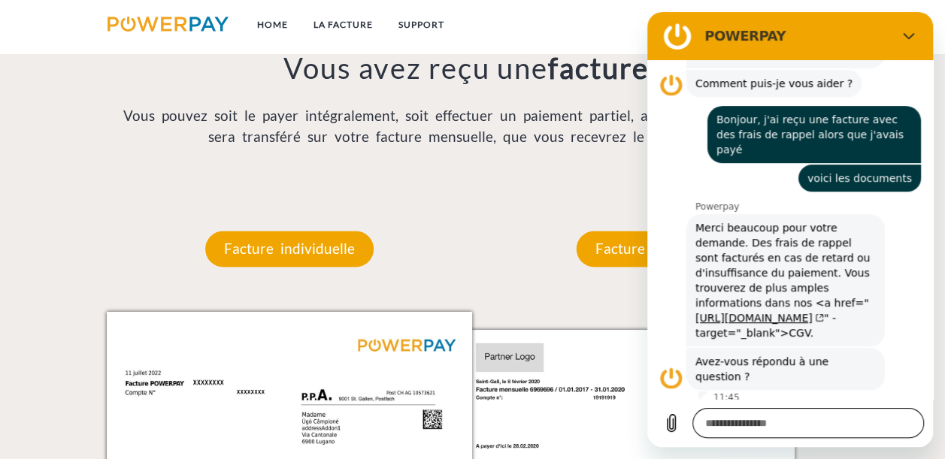 This screenshot has width=945, height=459. I want to click on h3: Vous avez reçu une ?, so click(473, 68).